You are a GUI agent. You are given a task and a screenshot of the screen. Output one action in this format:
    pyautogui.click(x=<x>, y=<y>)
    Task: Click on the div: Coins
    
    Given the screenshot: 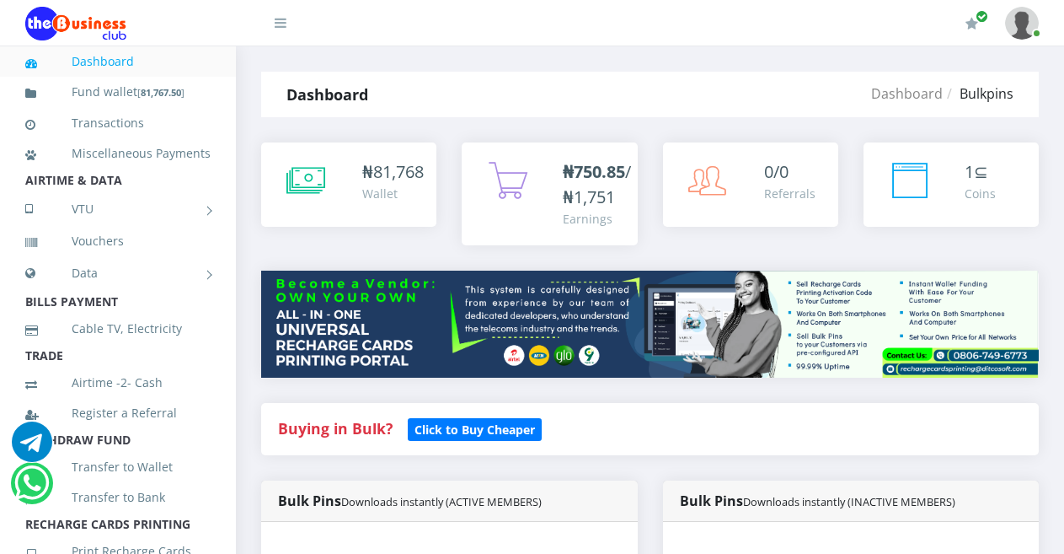 What is the action you would take?
    pyautogui.click(x=980, y=193)
    